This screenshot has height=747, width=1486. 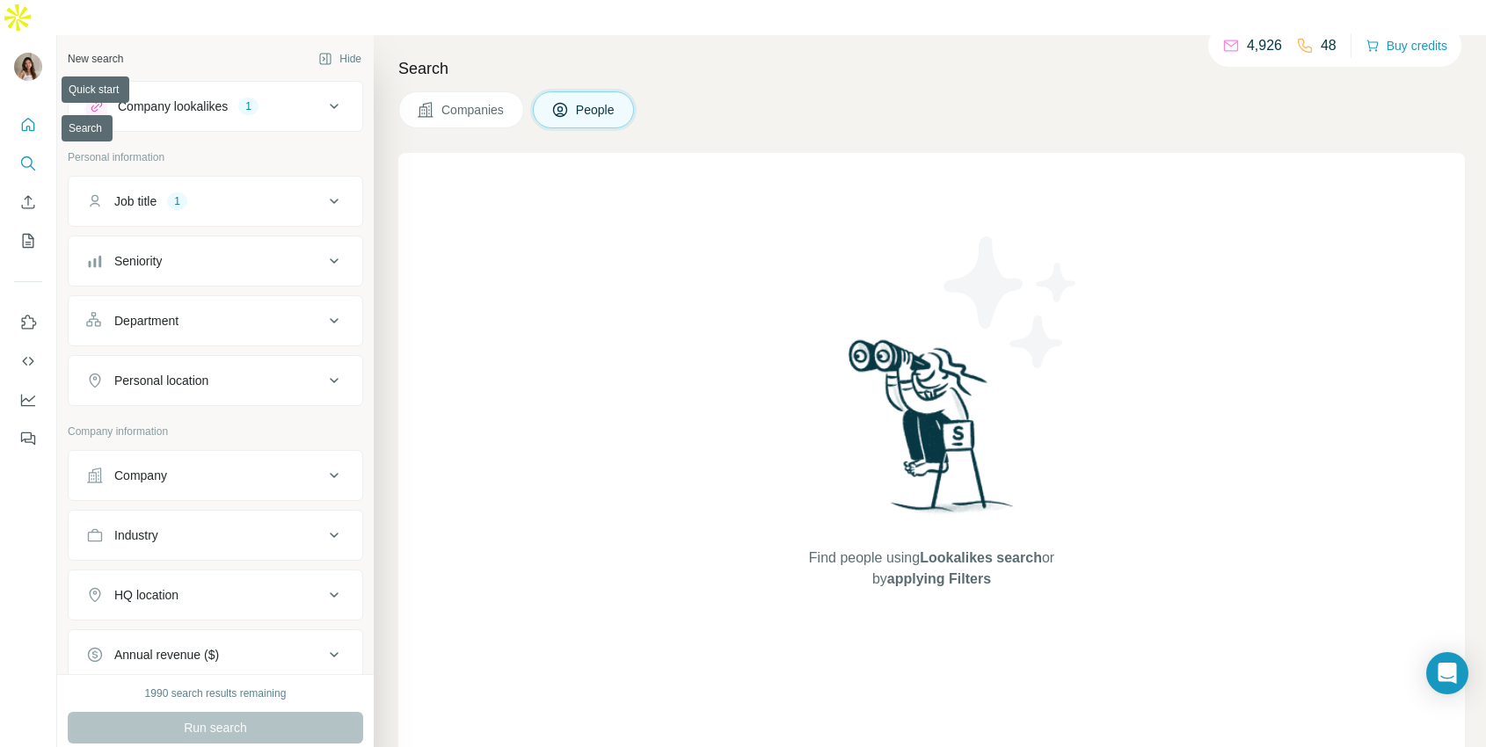 What do you see at coordinates (932, 433) in the screenshot?
I see `img: Surfe Illustration - Woman searching with binoculars` at bounding box center [932, 433].